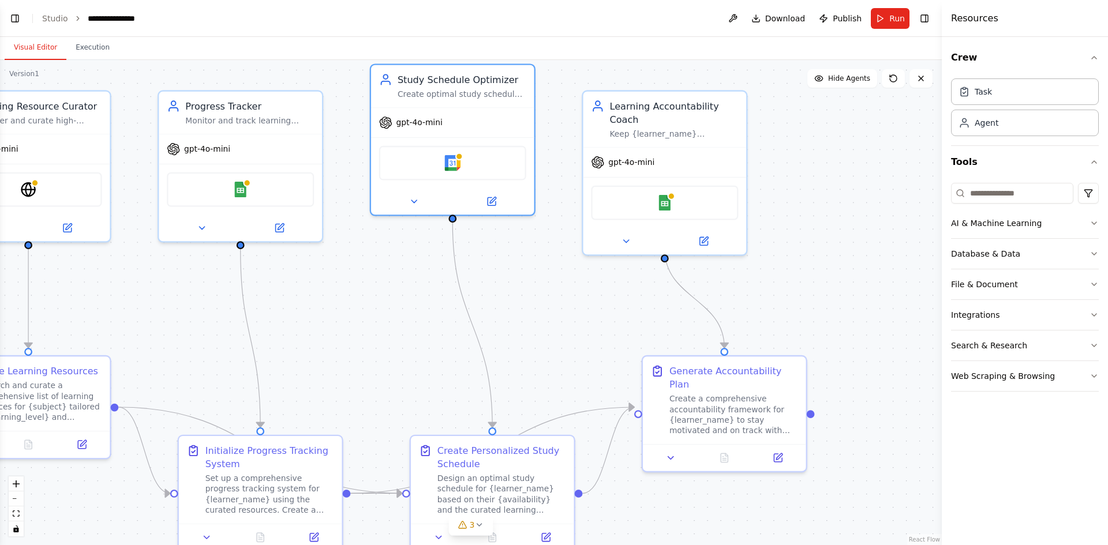 Image resolution: width=1108 pixels, height=545 pixels. I want to click on div: Agent, so click(986, 123).